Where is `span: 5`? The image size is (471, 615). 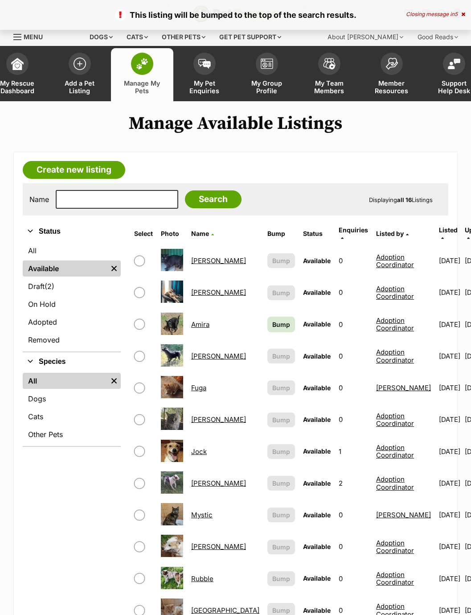 span: 5 is located at coordinates (456, 14).